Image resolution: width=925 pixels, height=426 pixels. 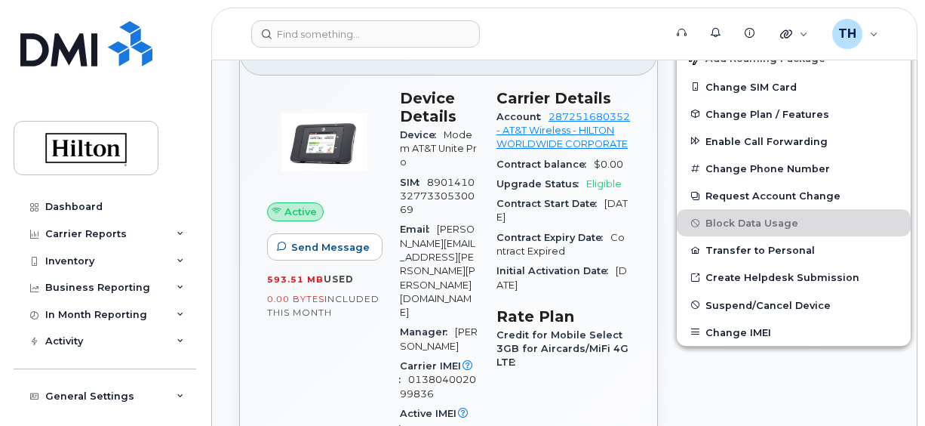 What do you see at coordinates (427, 331) in the screenshot?
I see `span: Manager` at bounding box center [427, 331].